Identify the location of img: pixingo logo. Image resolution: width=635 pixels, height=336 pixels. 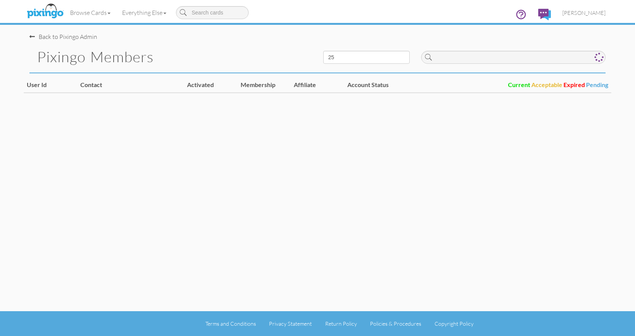
(45, 11).